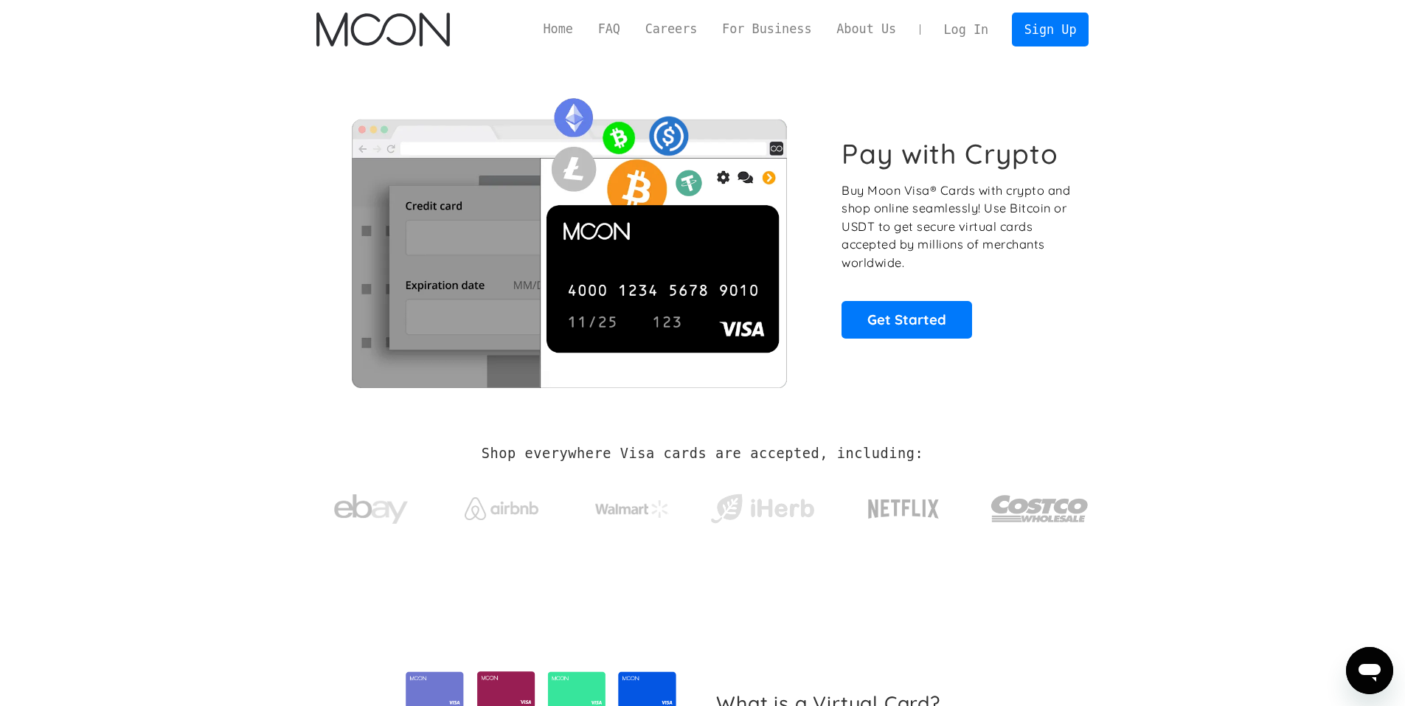 This screenshot has height=706, width=1405. I want to click on a: iHerb, so click(762, 505).